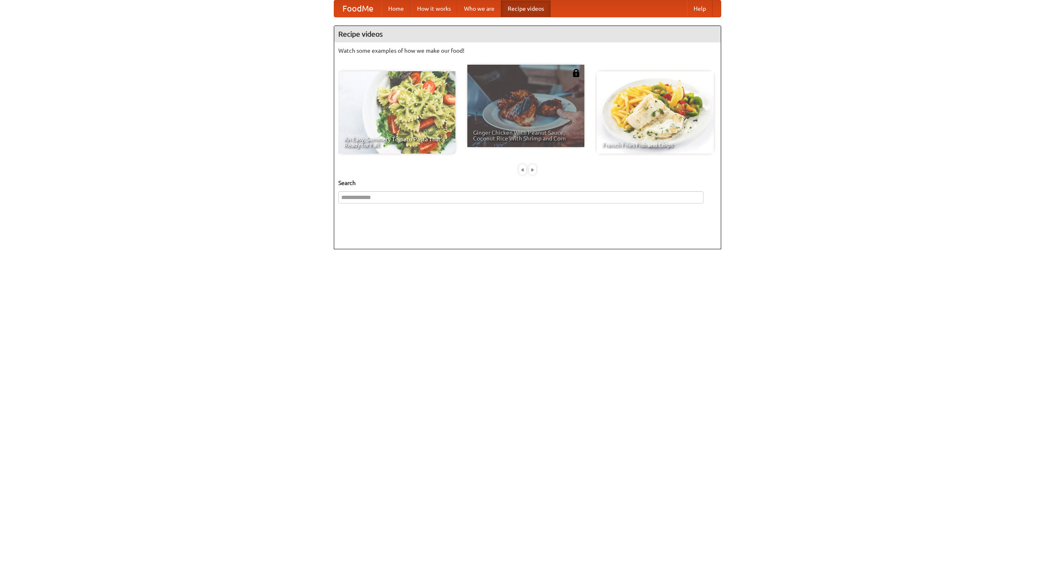 The image size is (1055, 583). What do you see at coordinates (434, 9) in the screenshot?
I see `a: How it works` at bounding box center [434, 9].